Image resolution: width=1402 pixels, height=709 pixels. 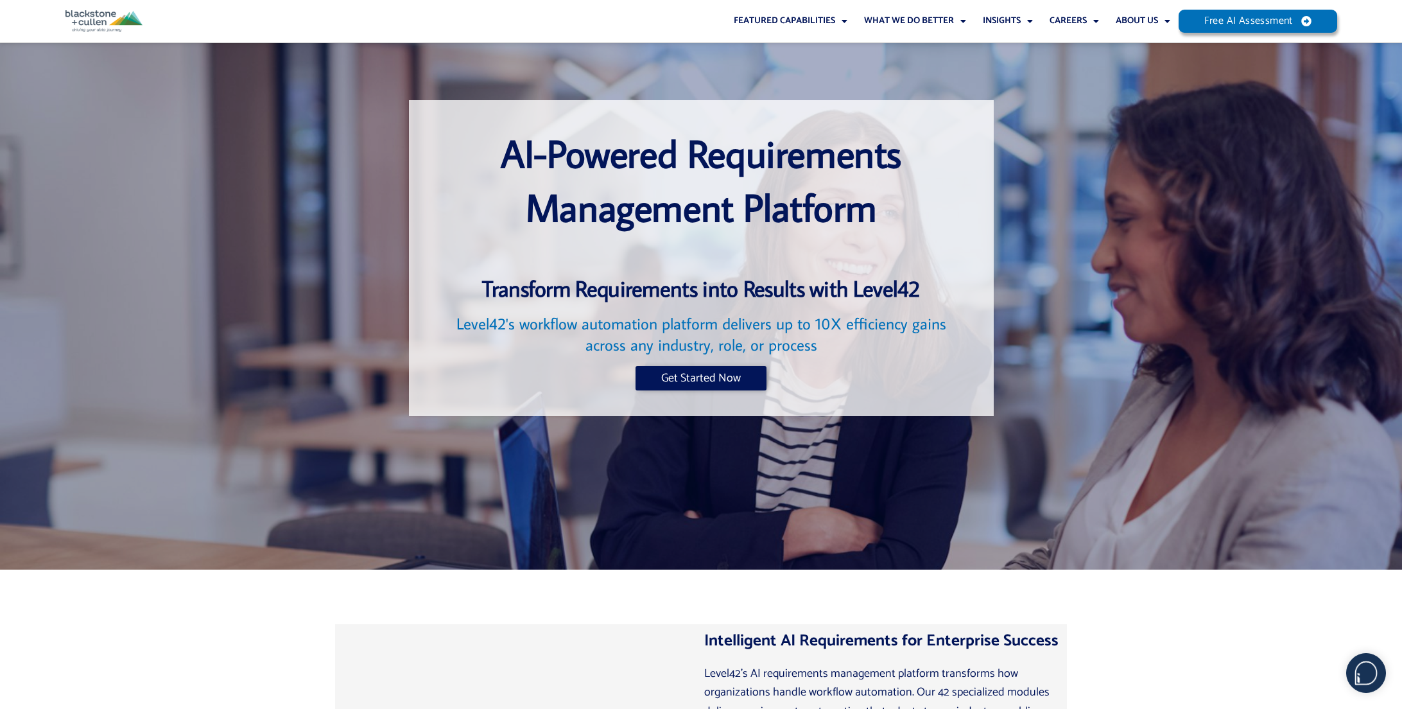 I want to click on h3: Transform Requirements into Results with Level42, so click(x=701, y=288).